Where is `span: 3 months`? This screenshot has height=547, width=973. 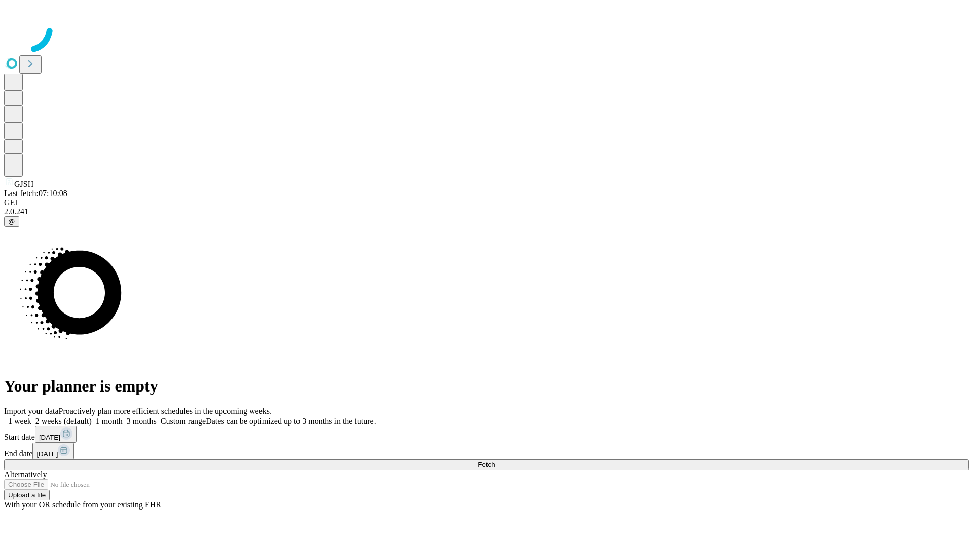 span: 3 months is located at coordinates (141, 421).